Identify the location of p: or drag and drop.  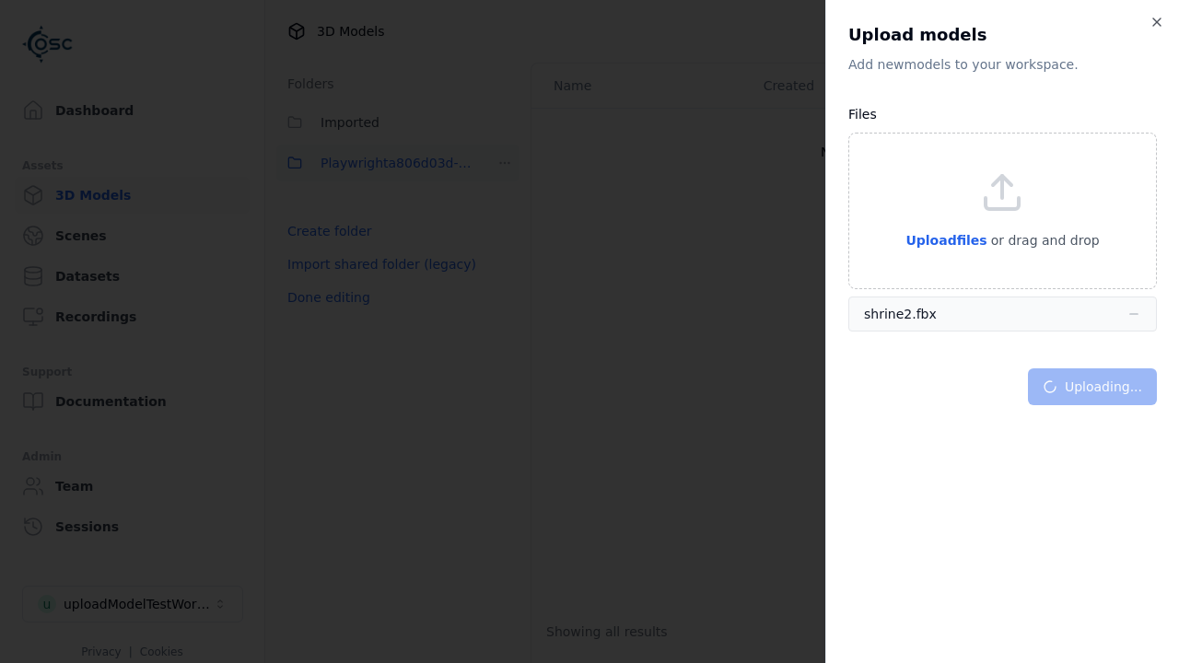
(1044, 240).